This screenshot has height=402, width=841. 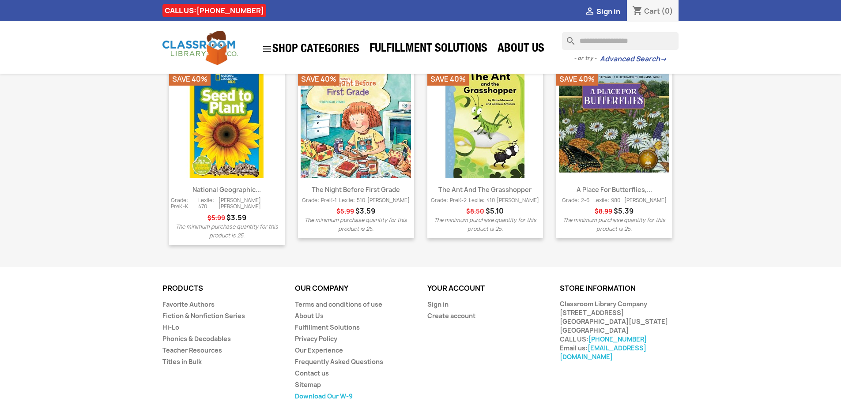 I want to click on span: Grade: PreK-K, so click(x=185, y=204).